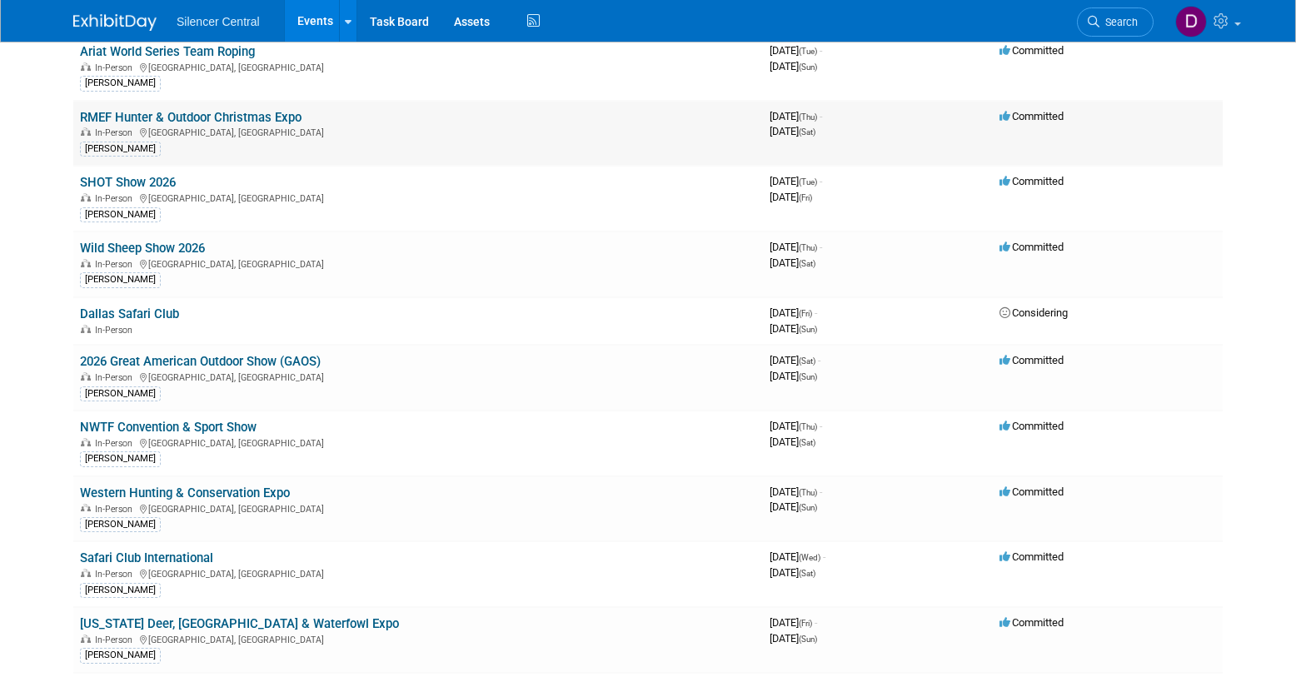  I want to click on span: (Wed), so click(810, 557).